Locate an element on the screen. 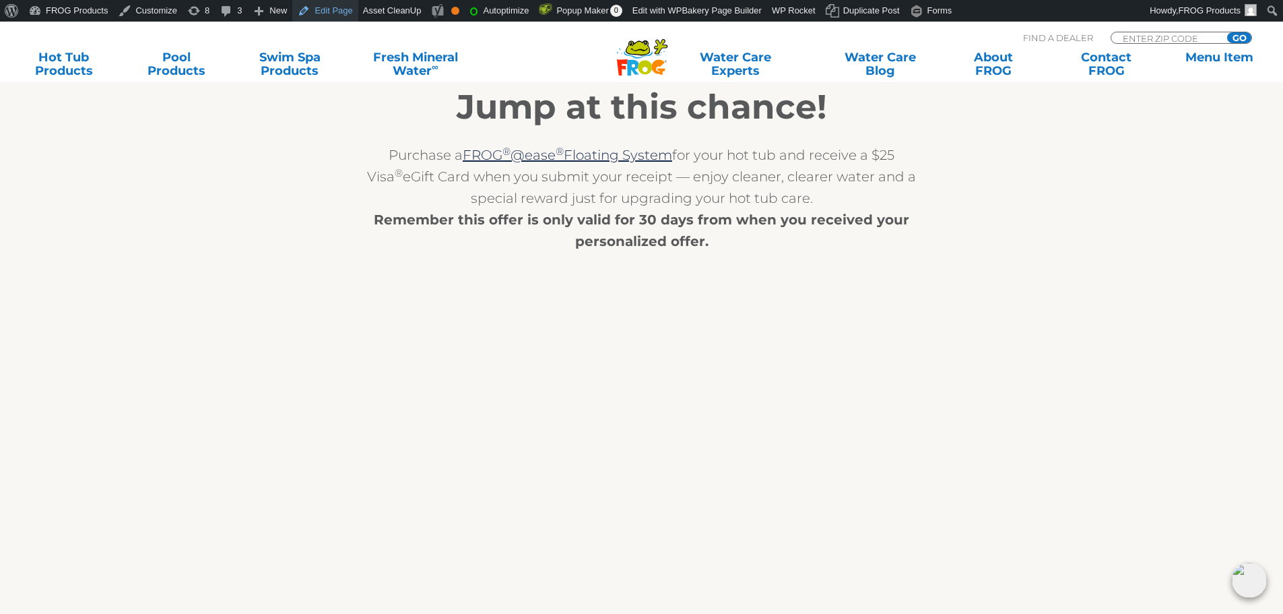 This screenshot has height=614, width=1283. a: Fresh MineralWater∞ is located at coordinates (416, 64).